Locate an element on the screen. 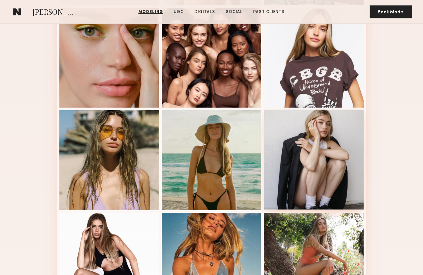 Image resolution: width=423 pixels, height=275 pixels. a: Social is located at coordinates (234, 12).